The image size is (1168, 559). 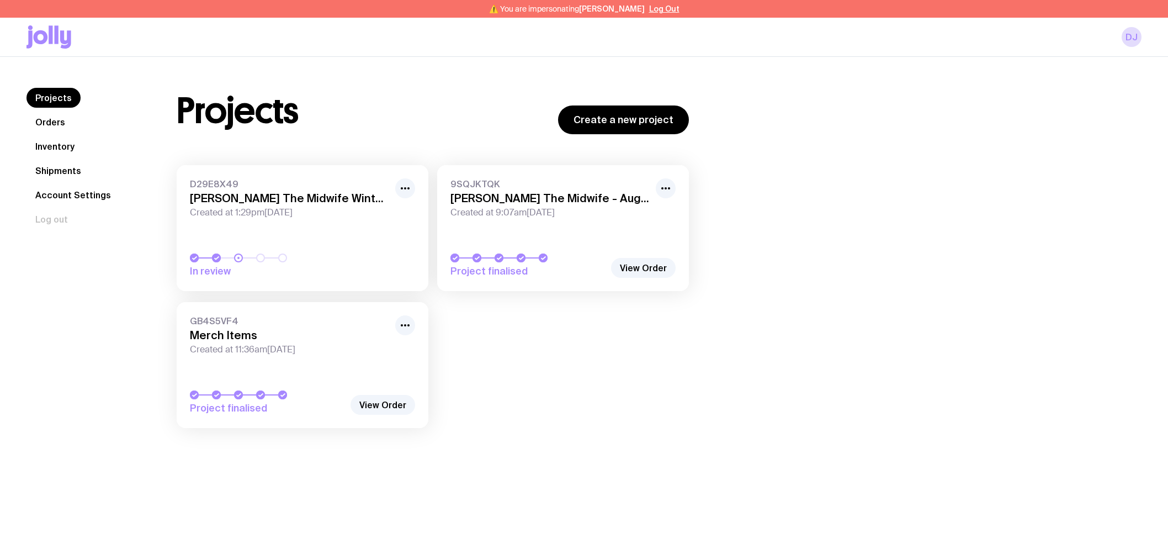 What do you see at coordinates (54, 98) in the screenshot?
I see `a: Projects` at bounding box center [54, 98].